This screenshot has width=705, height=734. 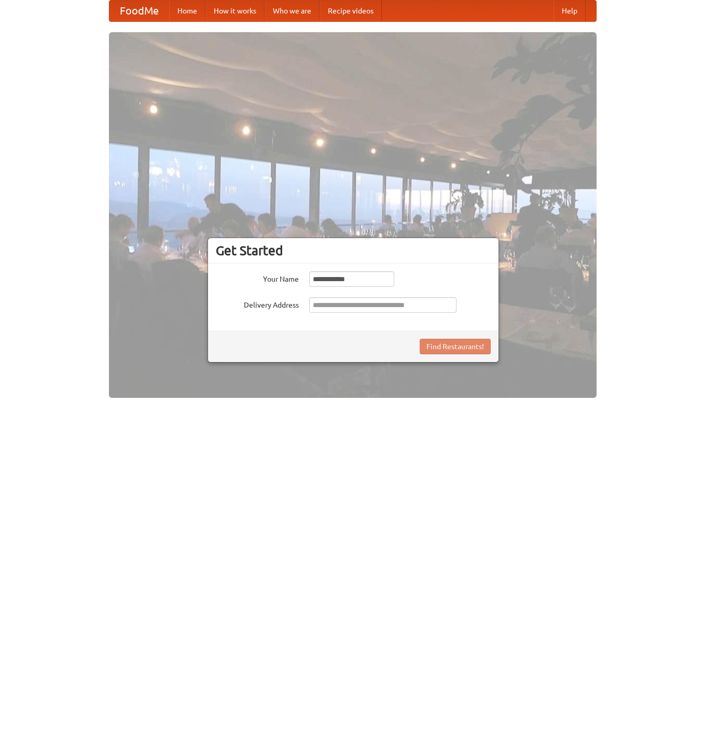 I want to click on a: How it works, so click(x=235, y=11).